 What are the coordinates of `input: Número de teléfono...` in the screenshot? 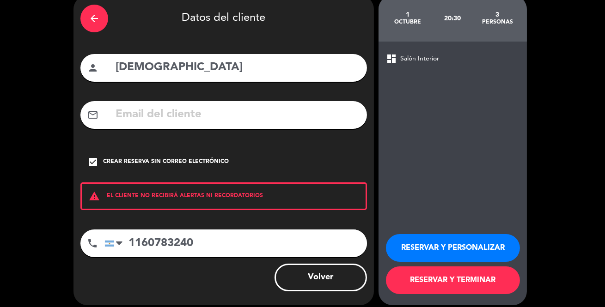 It's located at (236, 244).